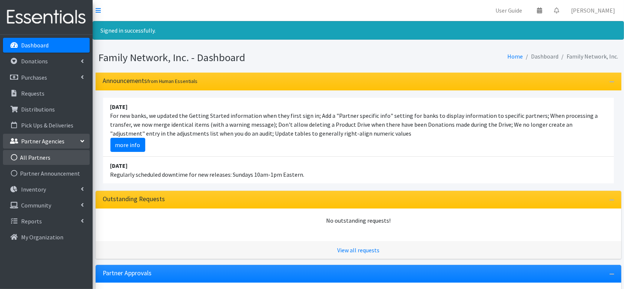 This screenshot has width=624, height=289. I want to click on a: My Organization, so click(46, 237).